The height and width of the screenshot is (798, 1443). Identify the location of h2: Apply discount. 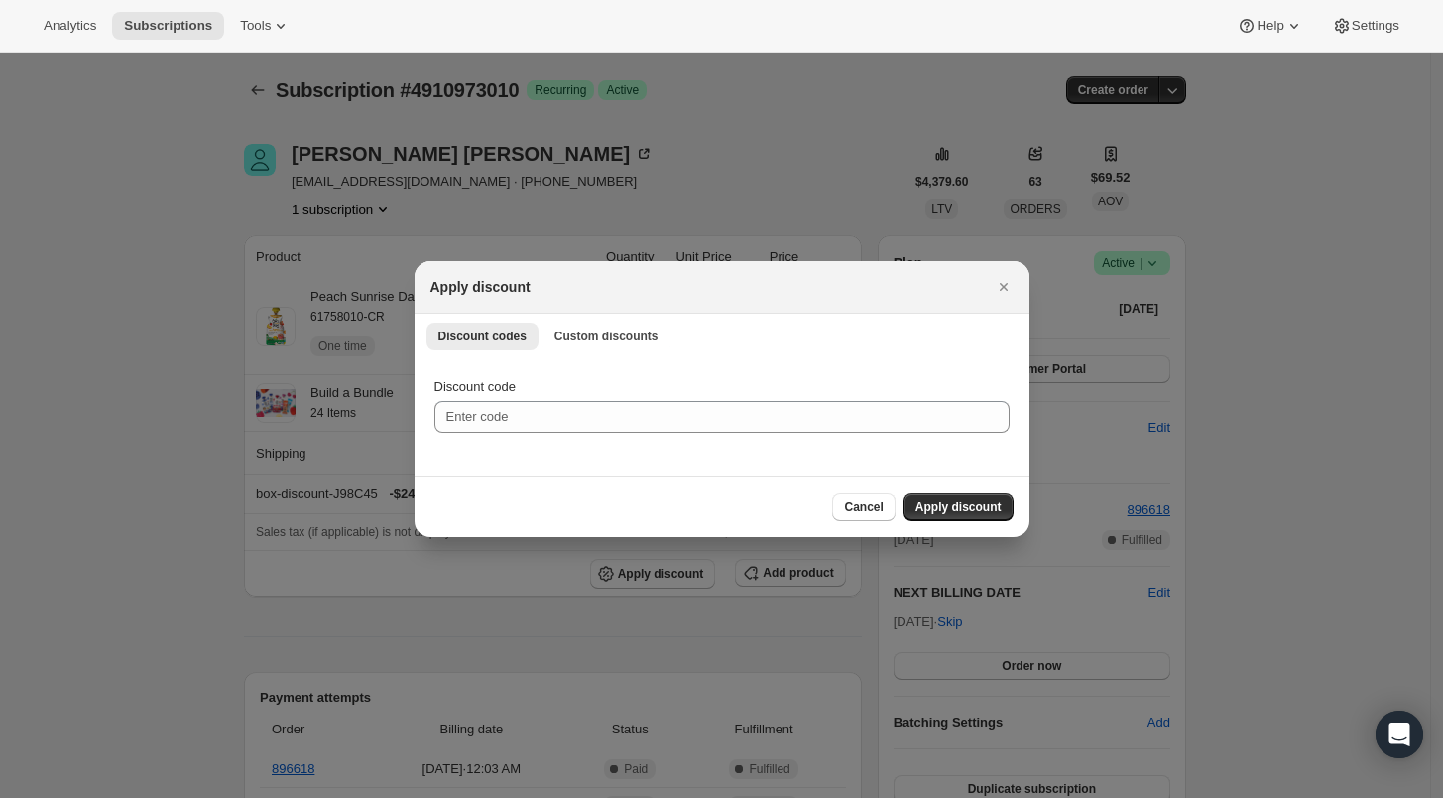
(480, 287).